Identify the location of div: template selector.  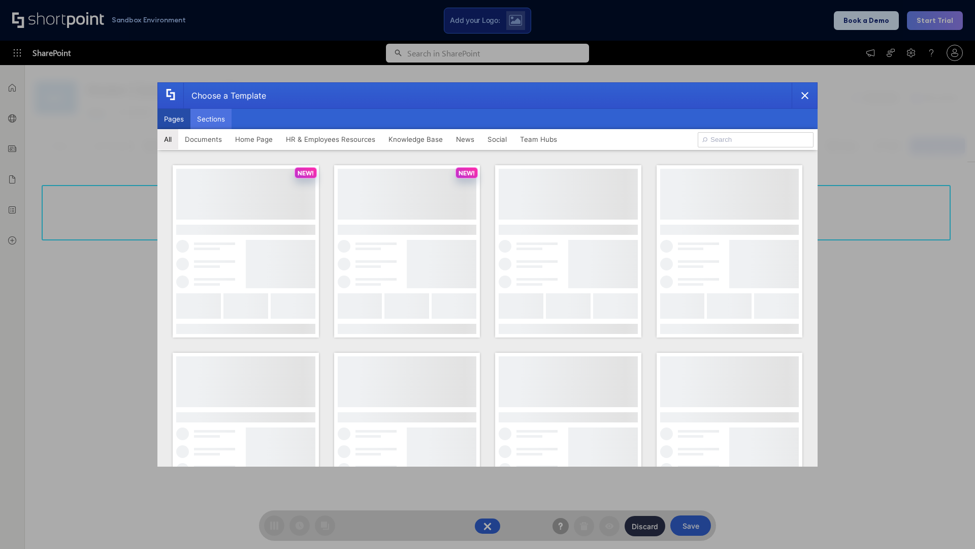
(488, 274).